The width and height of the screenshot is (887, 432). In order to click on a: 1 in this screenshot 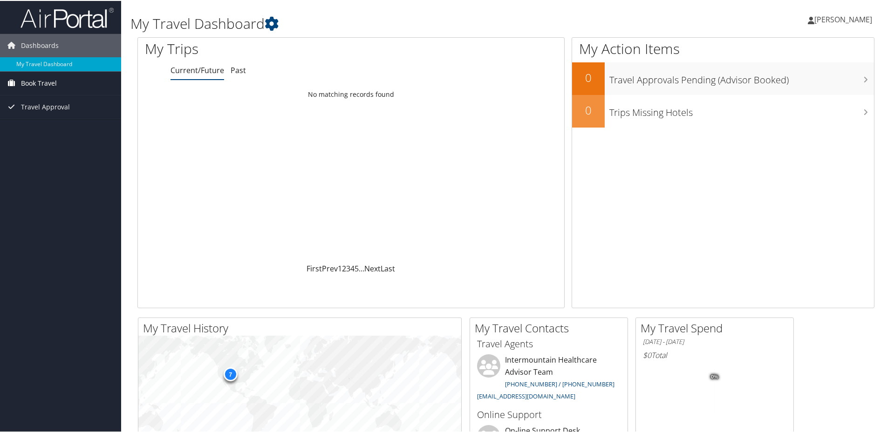, I will do `click(340, 268)`.